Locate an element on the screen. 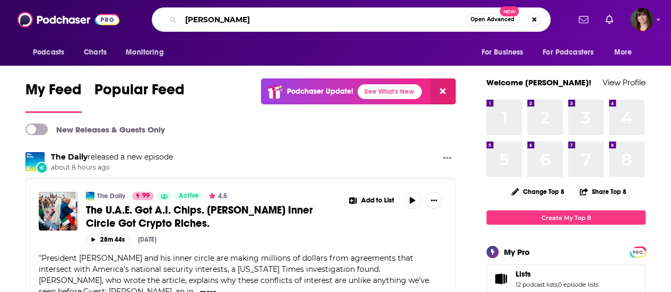  span: about 8 hours ago is located at coordinates (112, 168).